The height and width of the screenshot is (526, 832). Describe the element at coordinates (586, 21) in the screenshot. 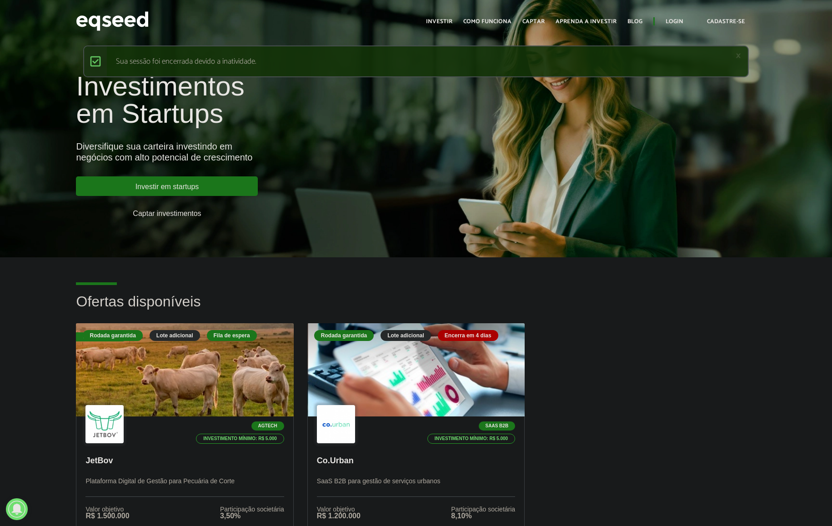

I see `a: Aprenda a investir` at that location.